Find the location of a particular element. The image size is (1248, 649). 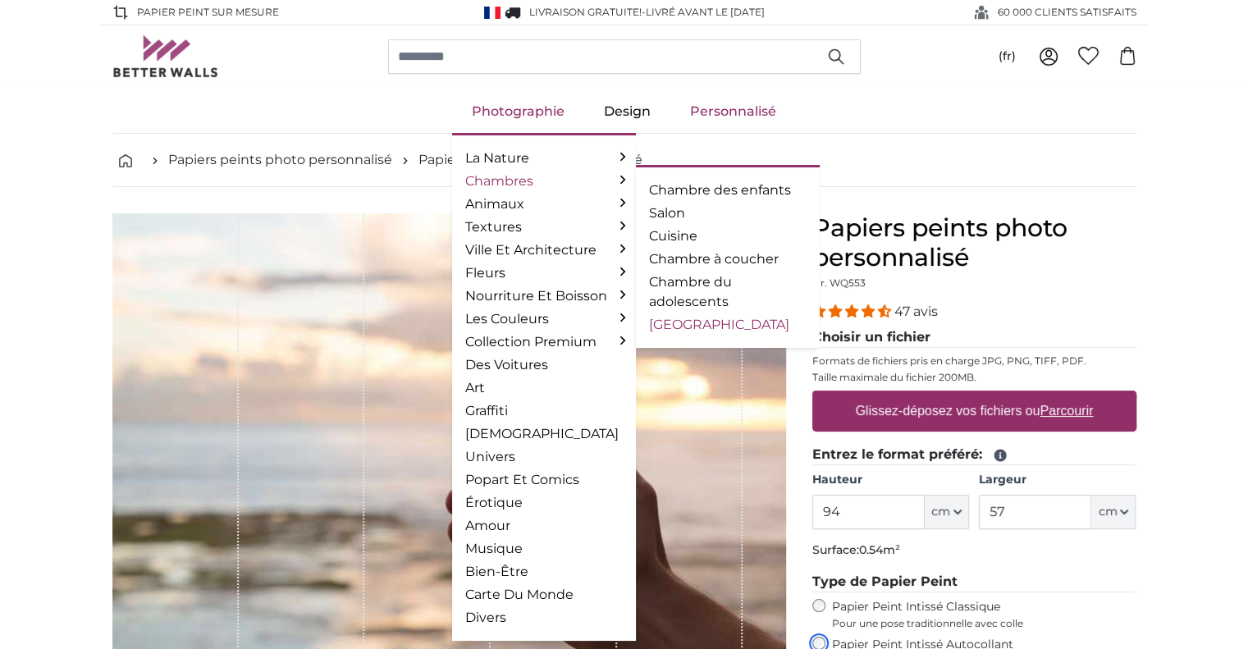

span: Pour une pose traditionnelle avec colle is located at coordinates (984, 624).